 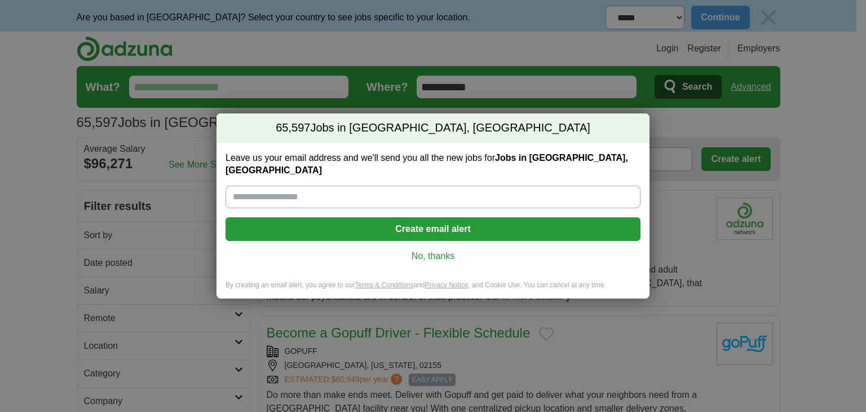 I want to click on a: No, thanks, so click(x=433, y=256).